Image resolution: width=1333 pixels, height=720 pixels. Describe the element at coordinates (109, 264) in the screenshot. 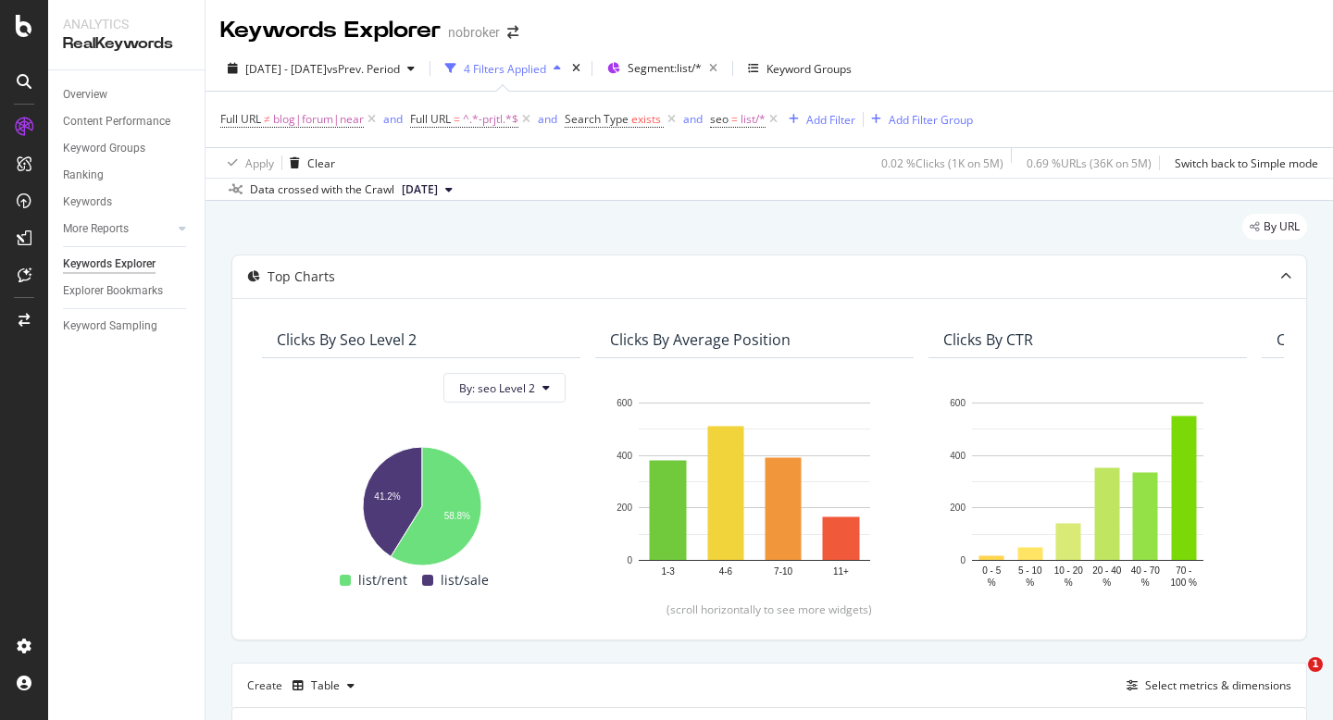

I see `div: Keywords Explorer` at that location.